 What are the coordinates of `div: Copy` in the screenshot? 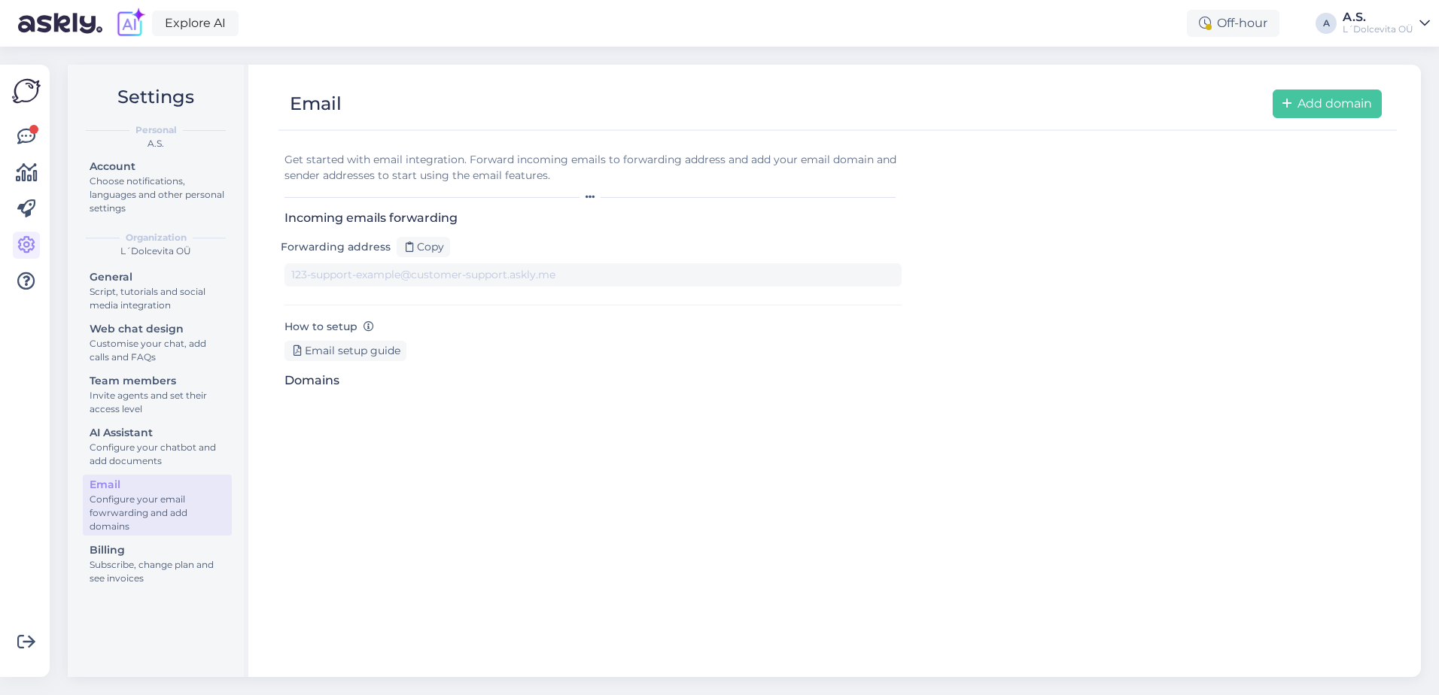 It's located at (423, 247).